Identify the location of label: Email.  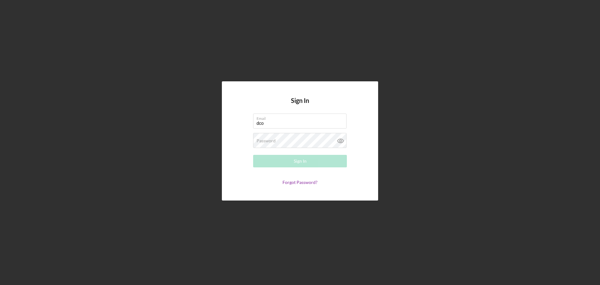
(302, 117).